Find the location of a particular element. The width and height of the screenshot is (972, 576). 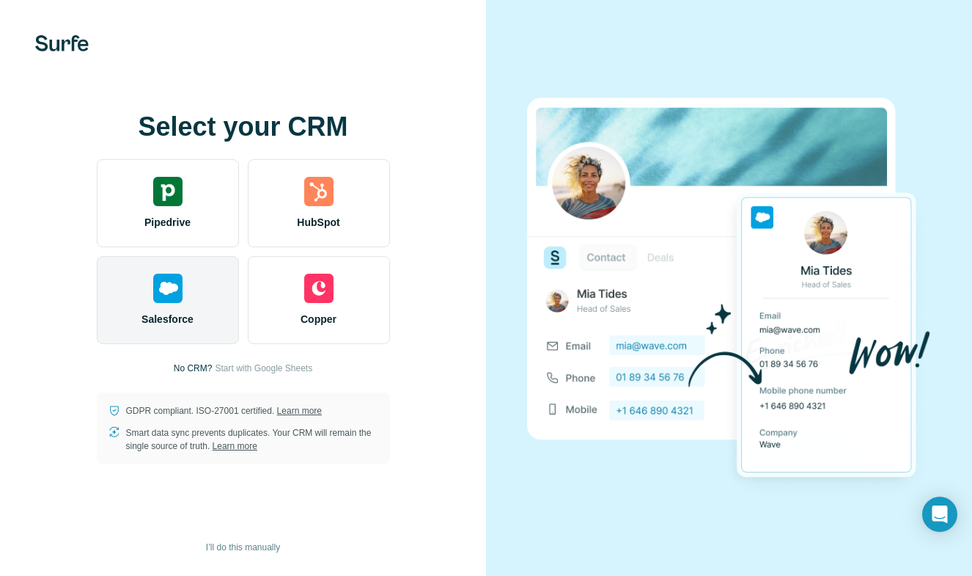

img: pipedrive's logo is located at coordinates (168, 191).